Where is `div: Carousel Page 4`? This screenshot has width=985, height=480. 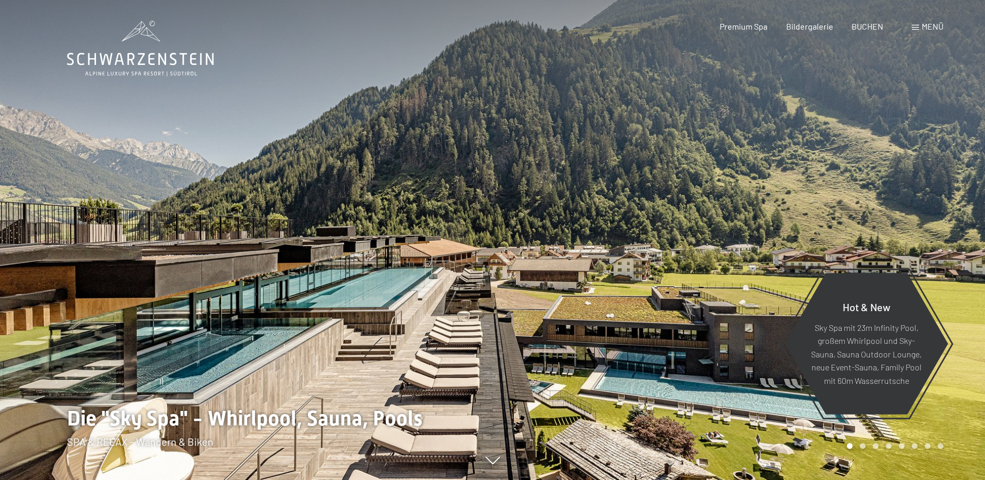 div: Carousel Page 4 is located at coordinates (888, 445).